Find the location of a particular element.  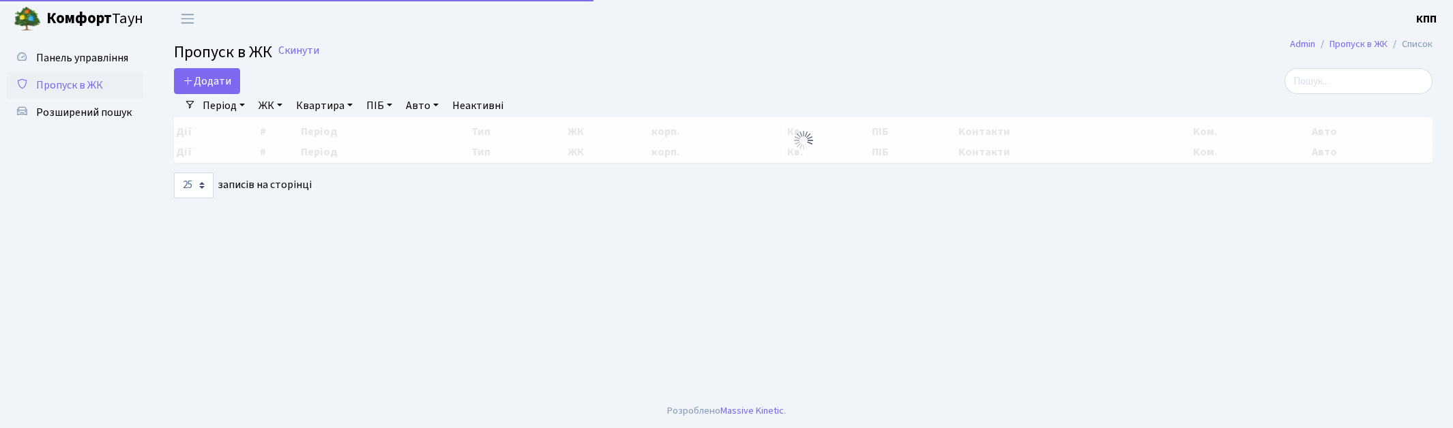

nav: breadcrumb is located at coordinates (1361, 44).